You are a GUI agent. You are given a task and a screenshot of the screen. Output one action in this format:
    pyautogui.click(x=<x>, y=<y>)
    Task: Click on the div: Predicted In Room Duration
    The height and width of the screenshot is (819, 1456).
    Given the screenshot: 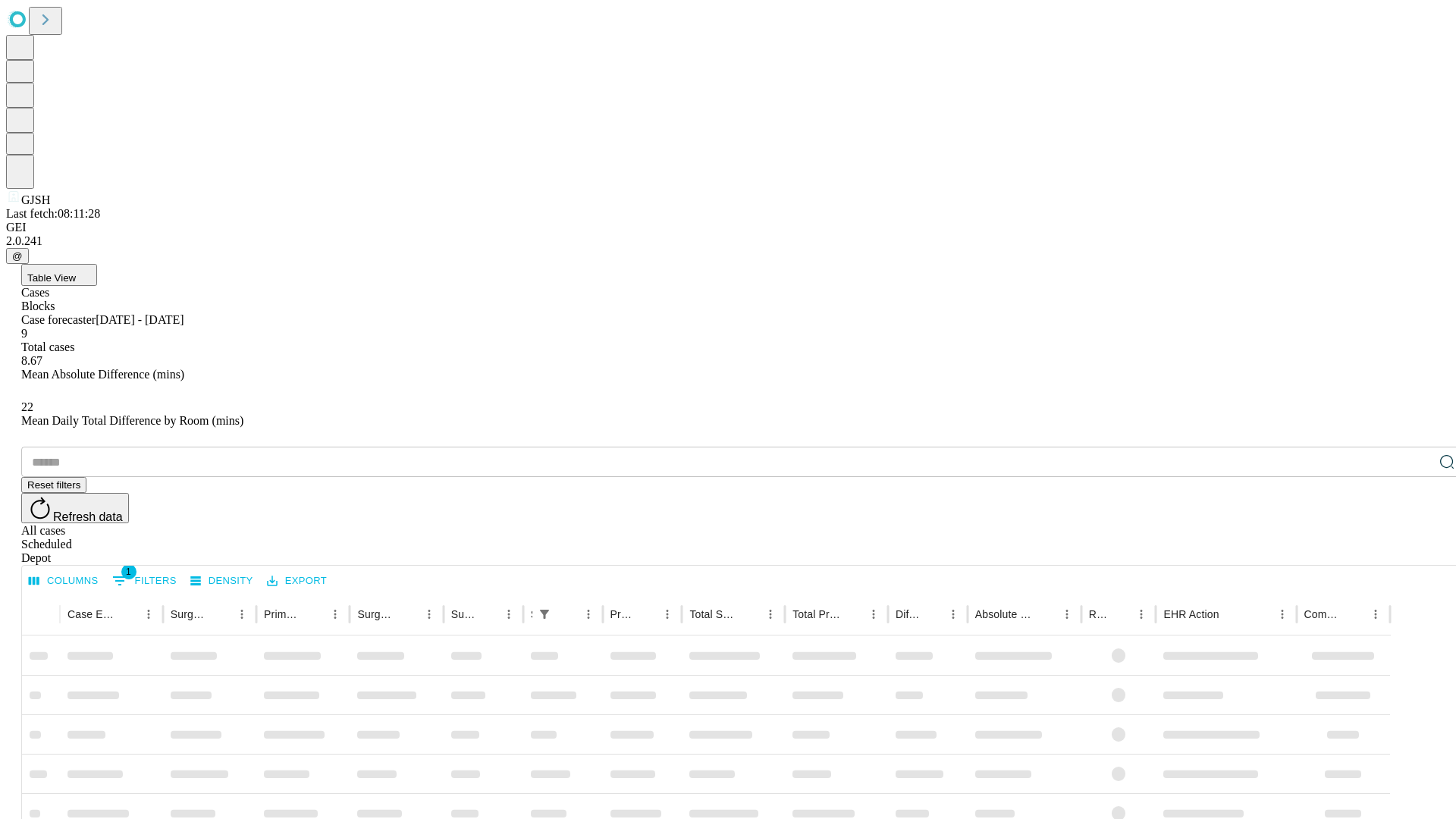 What is the action you would take?
    pyautogui.click(x=623, y=614)
    